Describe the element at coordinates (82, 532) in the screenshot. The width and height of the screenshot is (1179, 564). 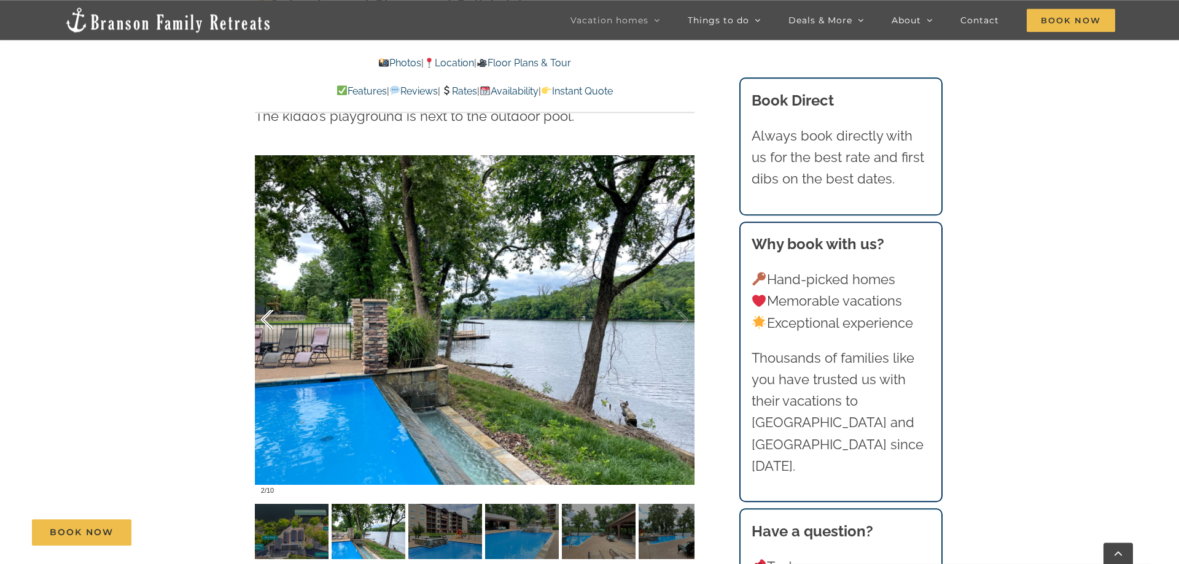
I see `a: Book Now` at that location.